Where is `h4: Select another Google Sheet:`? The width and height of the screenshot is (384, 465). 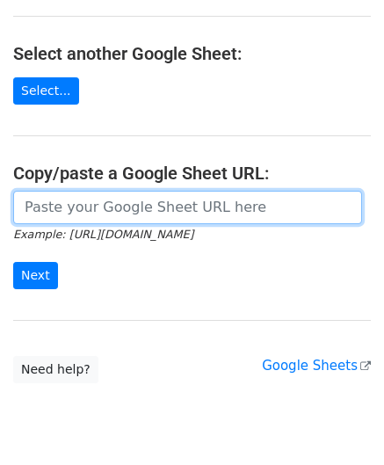 h4: Select another Google Sheet: is located at coordinates (192, 54).